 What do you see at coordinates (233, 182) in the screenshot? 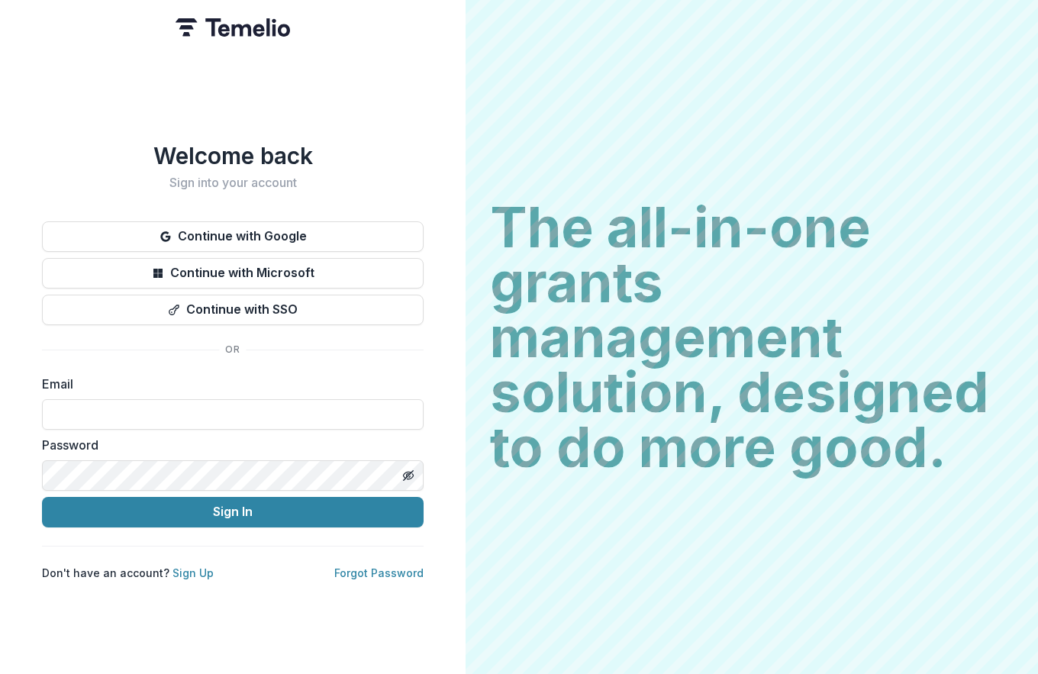
I see `h2: Sign into your account` at bounding box center [233, 182].